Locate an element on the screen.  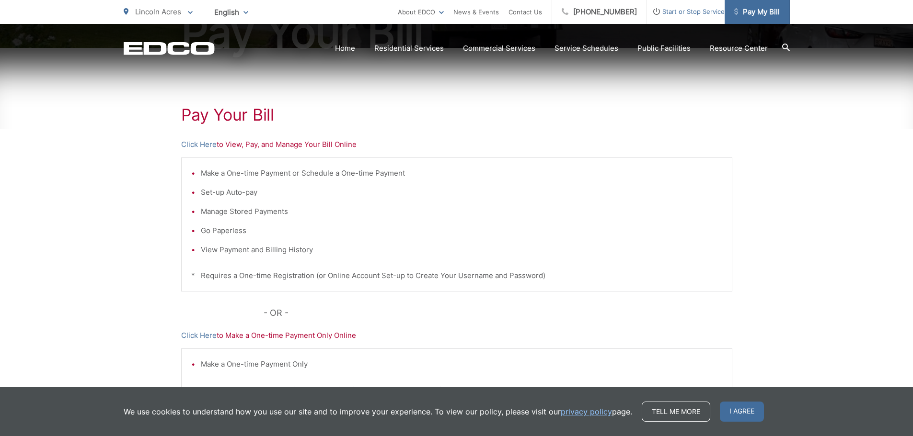
li: Make a One-time Payment Only is located at coordinates (461, 365).